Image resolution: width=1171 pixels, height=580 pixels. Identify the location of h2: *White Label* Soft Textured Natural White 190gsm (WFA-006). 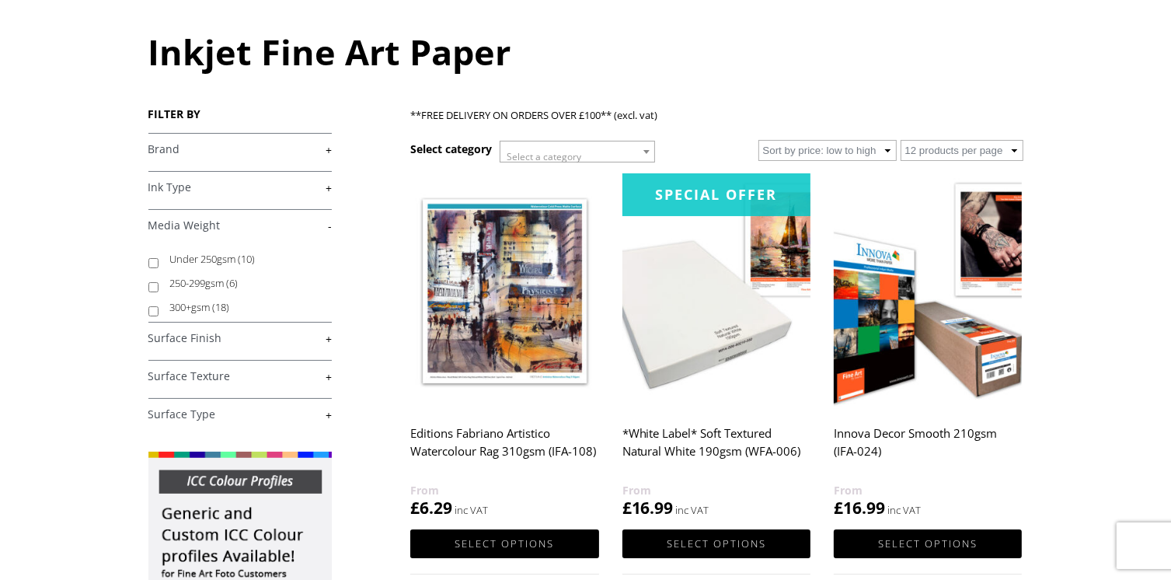
(717, 450).